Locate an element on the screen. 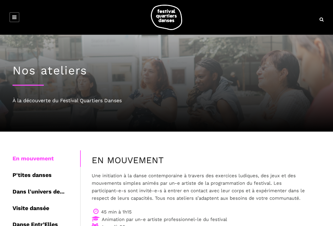  img: logo-fqd-med is located at coordinates (167, 17).